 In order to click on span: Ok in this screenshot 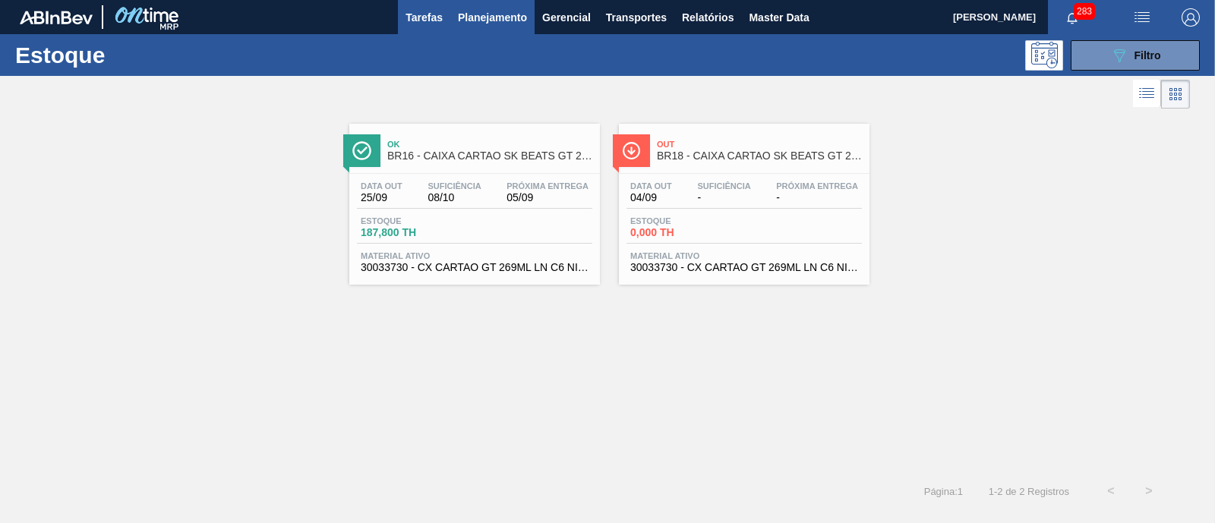, I will do `click(490, 144)`.